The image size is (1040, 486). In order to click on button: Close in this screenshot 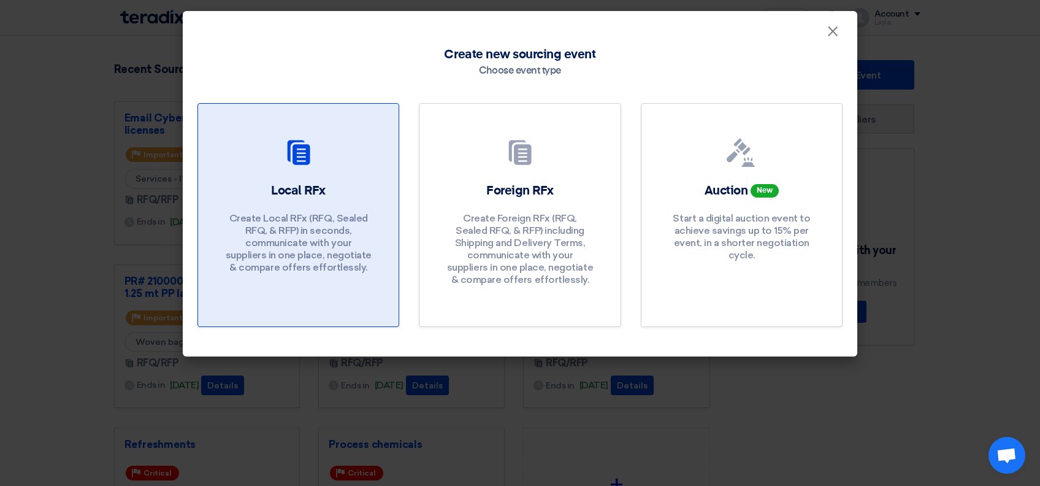, I will do `click(833, 32)`.